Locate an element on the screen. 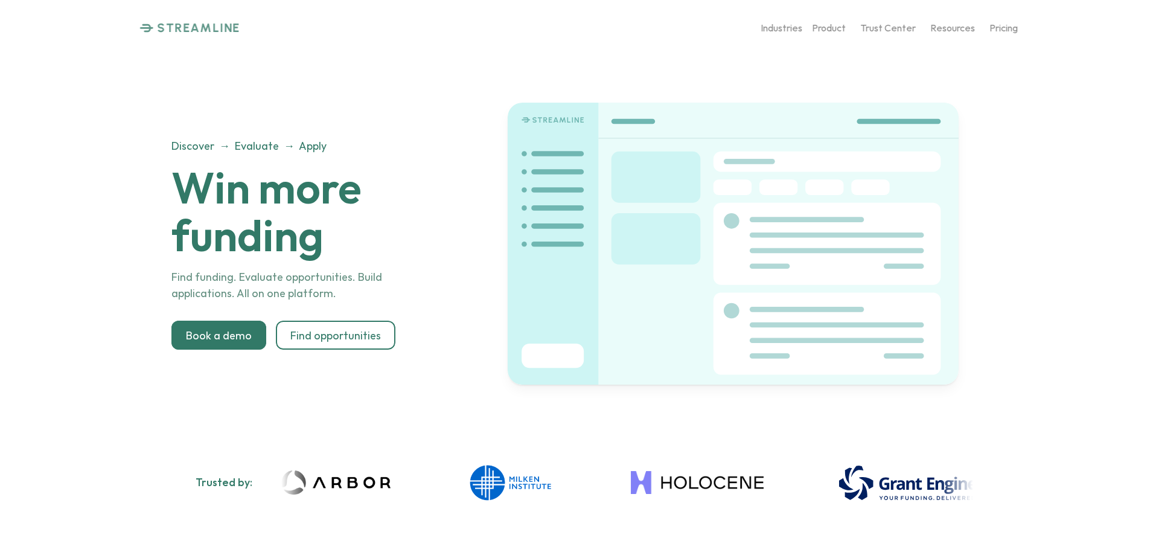  a: Trust Center is located at coordinates (888, 28).